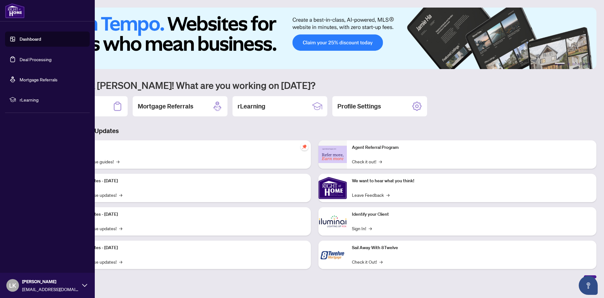 This screenshot has width=604, height=298. What do you see at coordinates (333, 222) in the screenshot?
I see `img: Identify your Client` at bounding box center [333, 222].